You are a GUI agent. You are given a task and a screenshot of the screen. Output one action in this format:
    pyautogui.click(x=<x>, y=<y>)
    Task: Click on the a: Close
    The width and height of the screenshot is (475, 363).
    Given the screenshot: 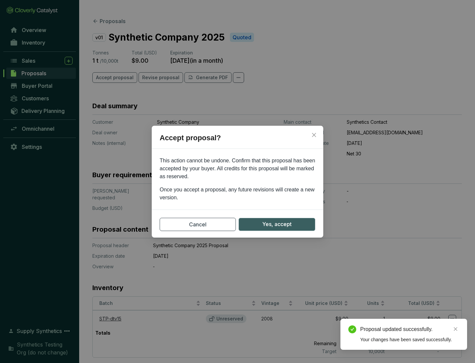 What is the action you would take?
    pyautogui.click(x=455, y=329)
    